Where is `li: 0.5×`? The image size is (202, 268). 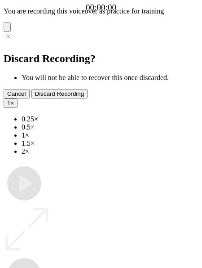 li: 0.5× is located at coordinates (110, 127).